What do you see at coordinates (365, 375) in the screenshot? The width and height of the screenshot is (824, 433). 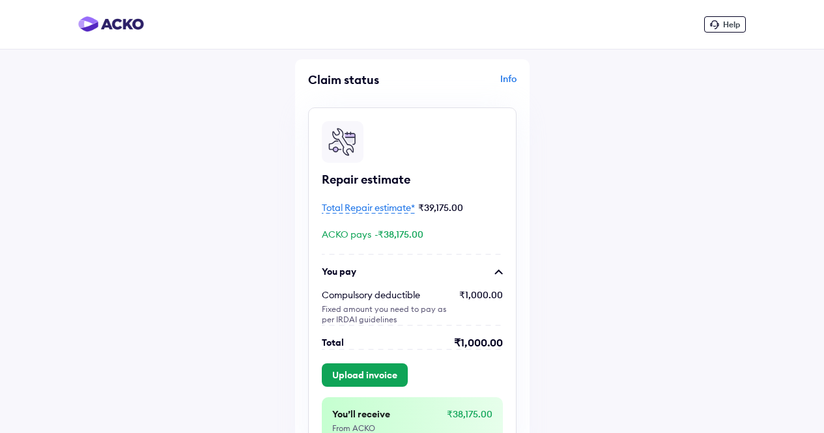 I see `button: Upload invoice` at bounding box center [365, 375].